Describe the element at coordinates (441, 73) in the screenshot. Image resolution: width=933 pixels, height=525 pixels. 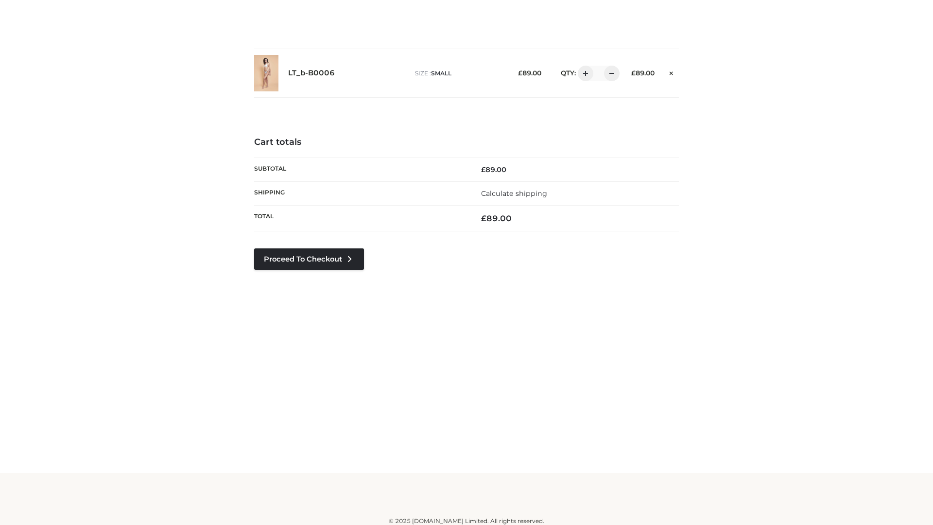
I see `span: SMALL` at that location.